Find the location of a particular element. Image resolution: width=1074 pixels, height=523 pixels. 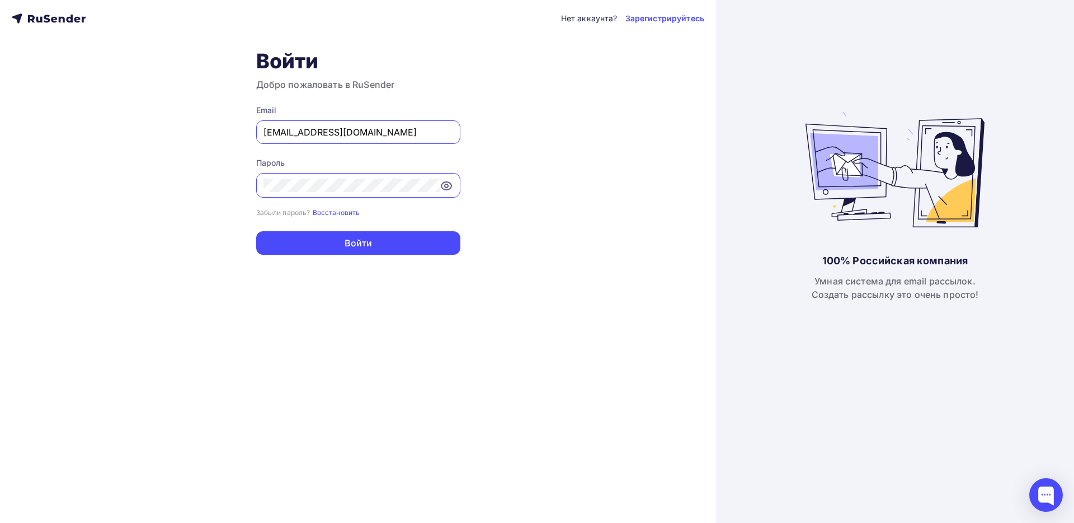

div: 100% Российская компания is located at coordinates (895, 261).